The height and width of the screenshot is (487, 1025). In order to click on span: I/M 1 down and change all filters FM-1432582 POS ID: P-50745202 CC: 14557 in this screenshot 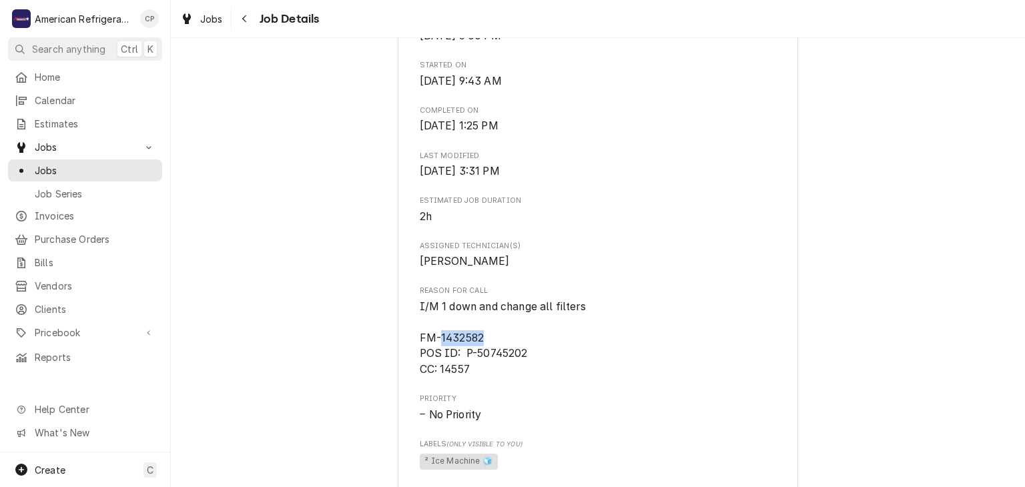, I will do `click(503, 338)`.